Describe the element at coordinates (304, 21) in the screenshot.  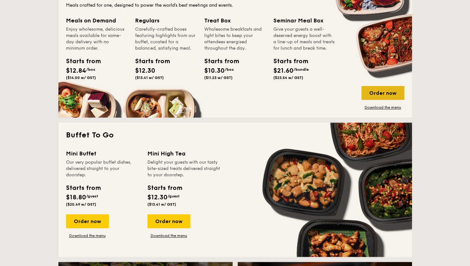
I see `div: Seminar Meal Box` at that location.